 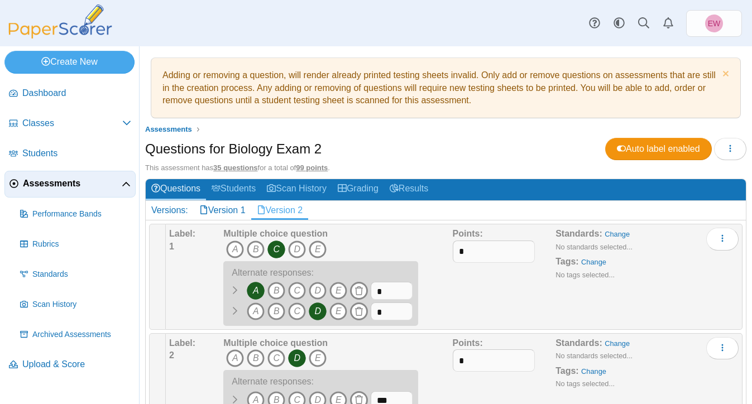 What do you see at coordinates (312, 167) in the screenshot?
I see `u: 99 points` at bounding box center [312, 167].